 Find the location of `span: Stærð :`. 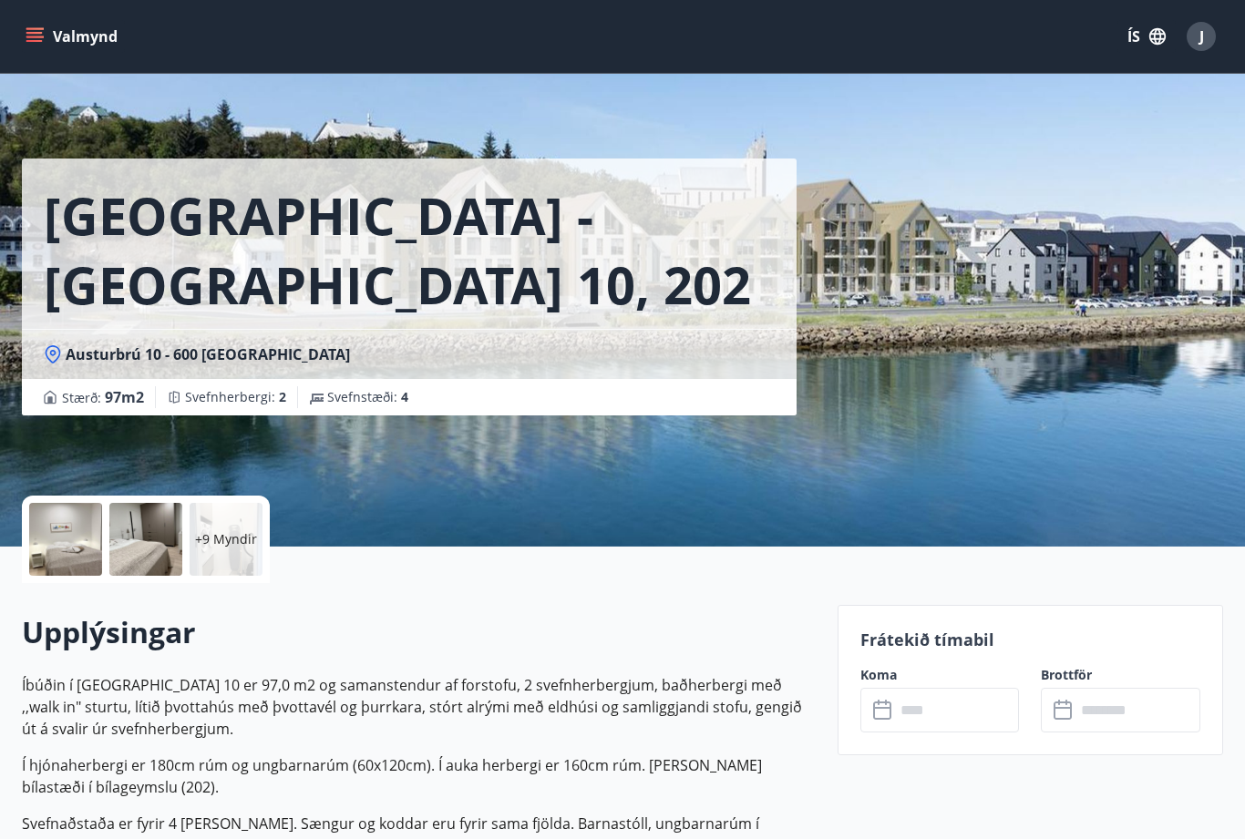

span: Stærð : is located at coordinates (103, 397).